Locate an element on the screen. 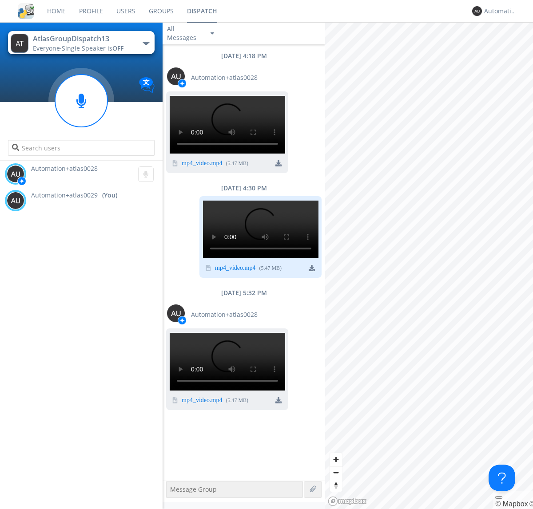 The image size is (533, 509). span: OFF is located at coordinates (118, 48).